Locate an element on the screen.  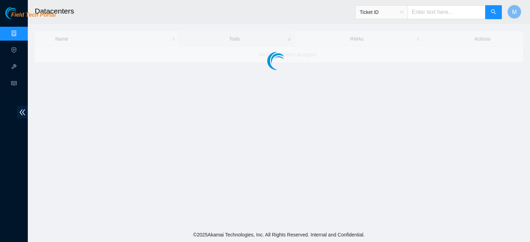
span: Ticket ID is located at coordinates (382, 12).